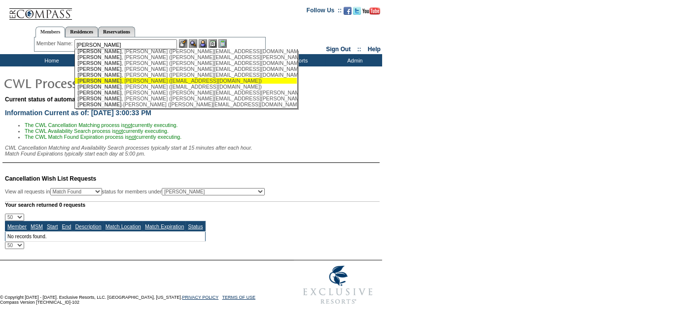 The height and width of the screenshot is (317, 678). Describe the element at coordinates (222, 43) in the screenshot. I see `img: b_calculator.gif` at that location.